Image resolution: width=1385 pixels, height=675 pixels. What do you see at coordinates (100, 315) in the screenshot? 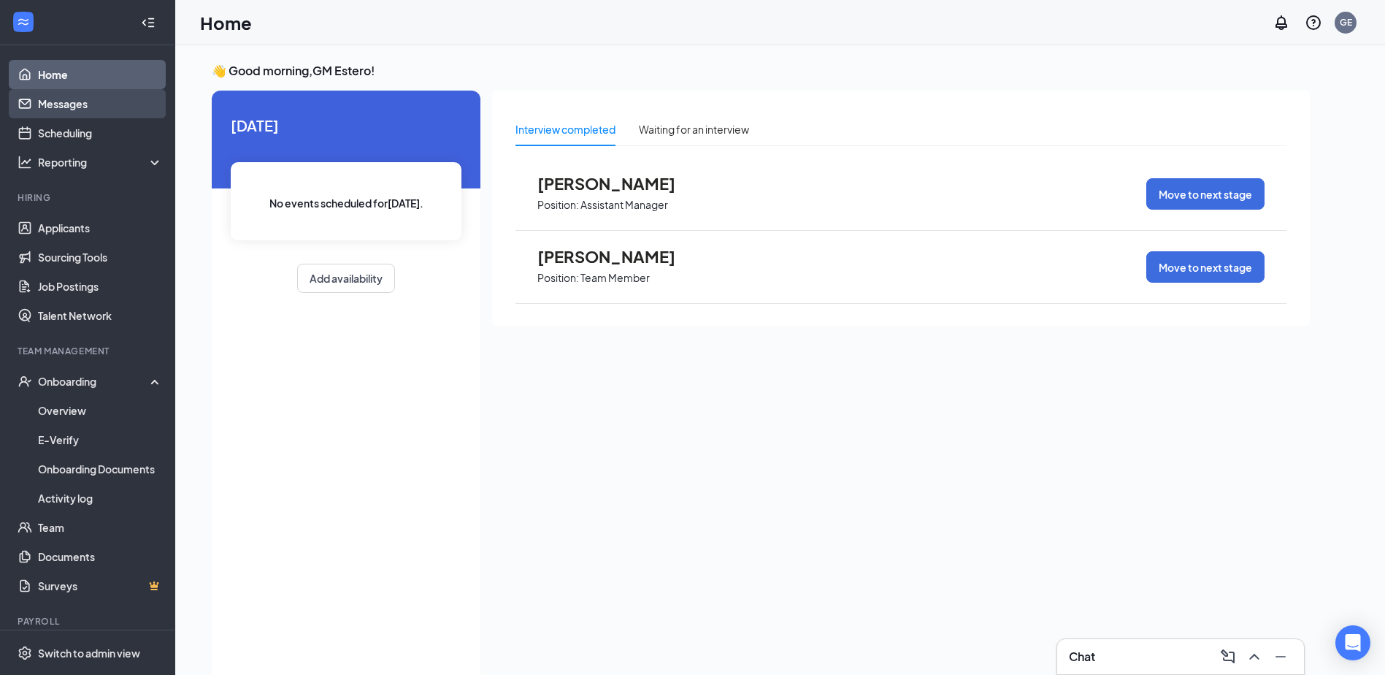
I see `a: Talent Network` at bounding box center [100, 315].